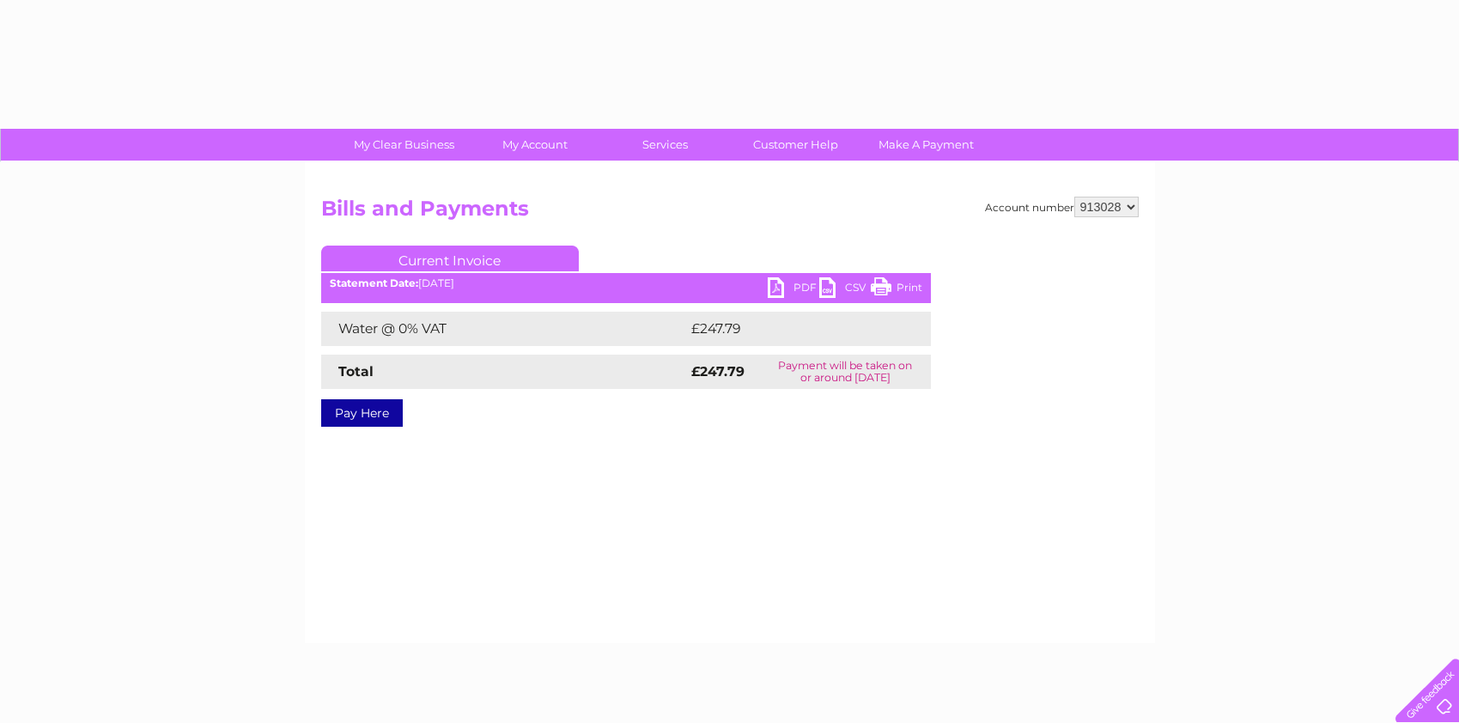 The height and width of the screenshot is (723, 1459). Describe the element at coordinates (374, 283) in the screenshot. I see `b: Statement Date:` at that location.